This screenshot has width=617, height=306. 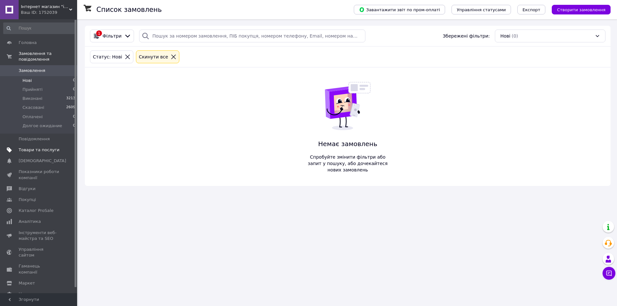 What do you see at coordinates (609, 273) in the screenshot?
I see `button: Чат з покупцем` at bounding box center [609, 273].